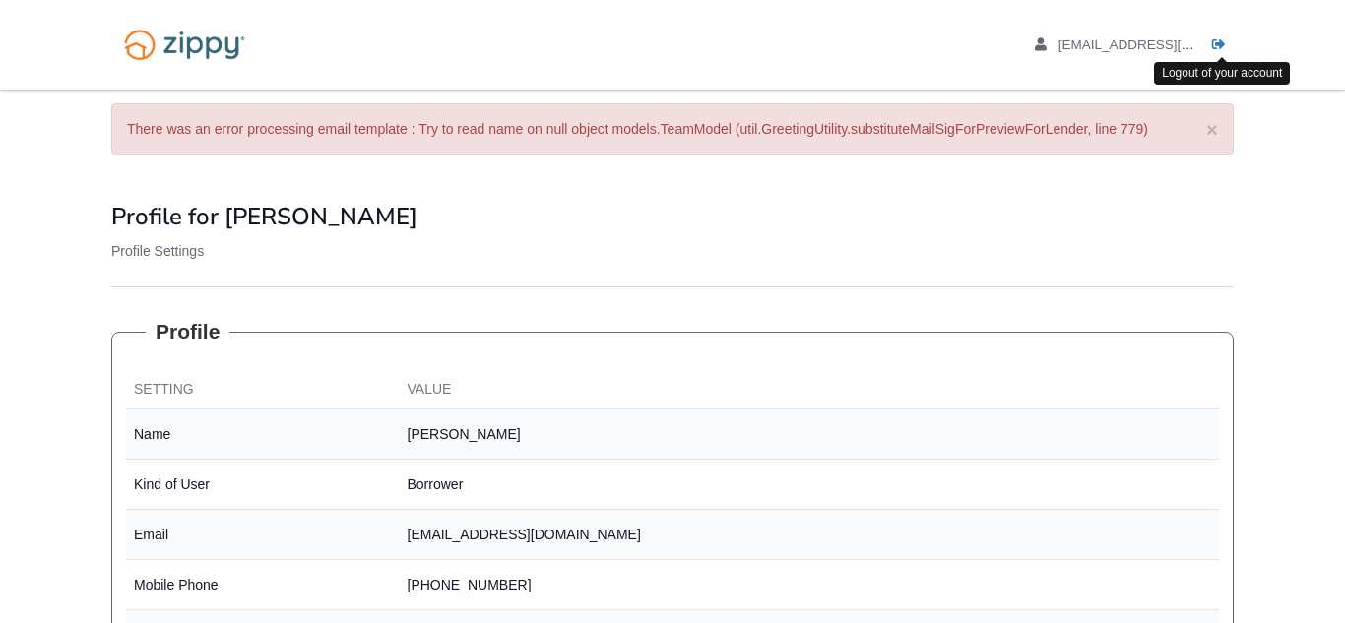 This screenshot has width=1345, height=623. I want to click on div: There was an error processing email template : Try to read name on null object models.TeamModel (..., so click(672, 129).